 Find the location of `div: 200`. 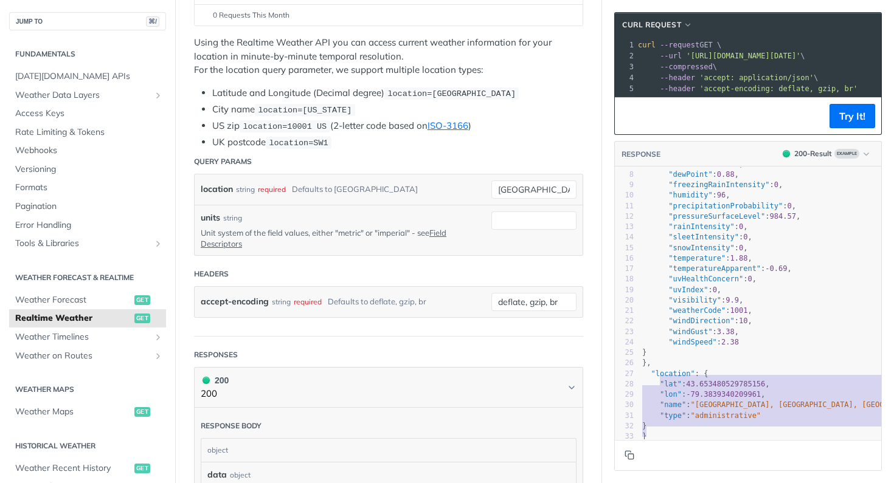

div: 200 is located at coordinates (215, 381).